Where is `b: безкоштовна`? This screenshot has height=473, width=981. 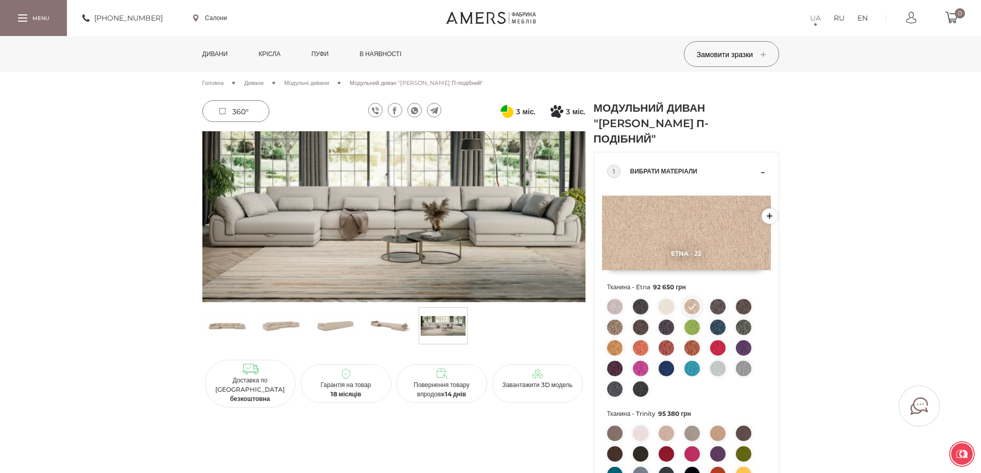 b: безкоштовна is located at coordinates (250, 399).